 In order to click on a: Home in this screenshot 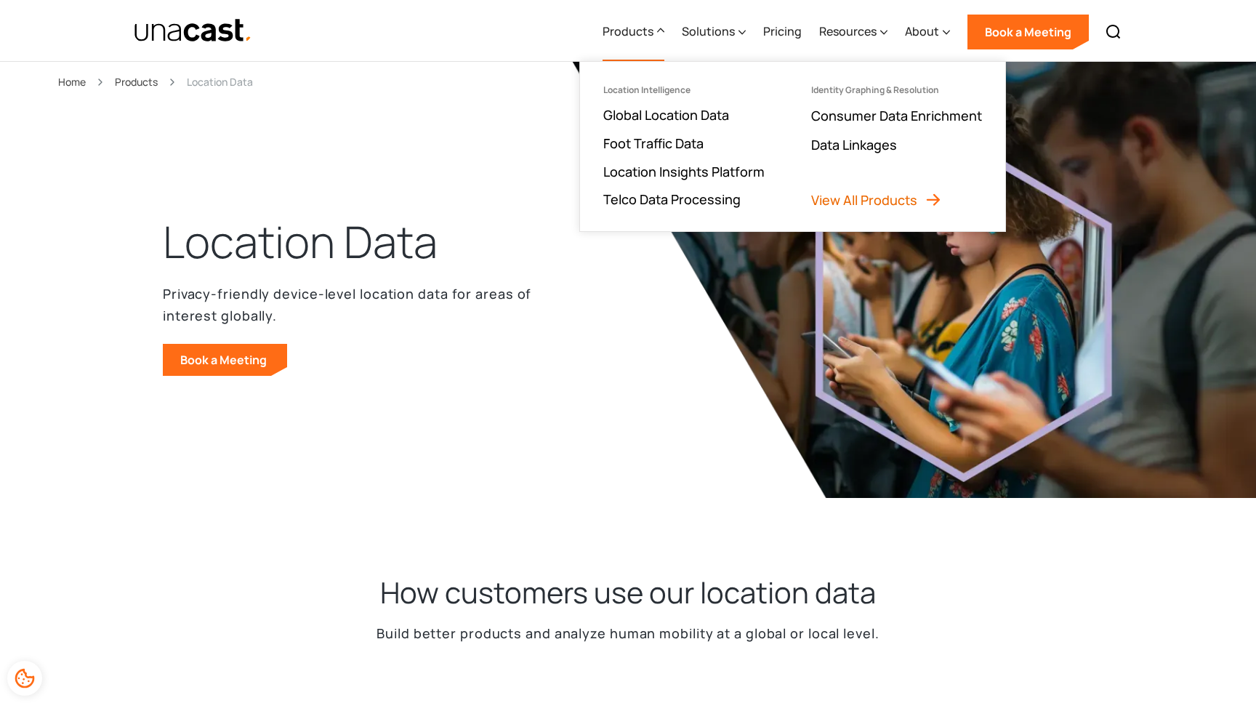, I will do `click(72, 81)`.